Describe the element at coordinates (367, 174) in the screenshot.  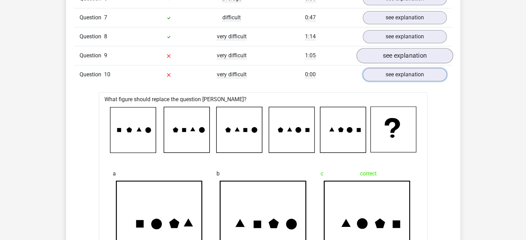
I see `div: correct` at that location.